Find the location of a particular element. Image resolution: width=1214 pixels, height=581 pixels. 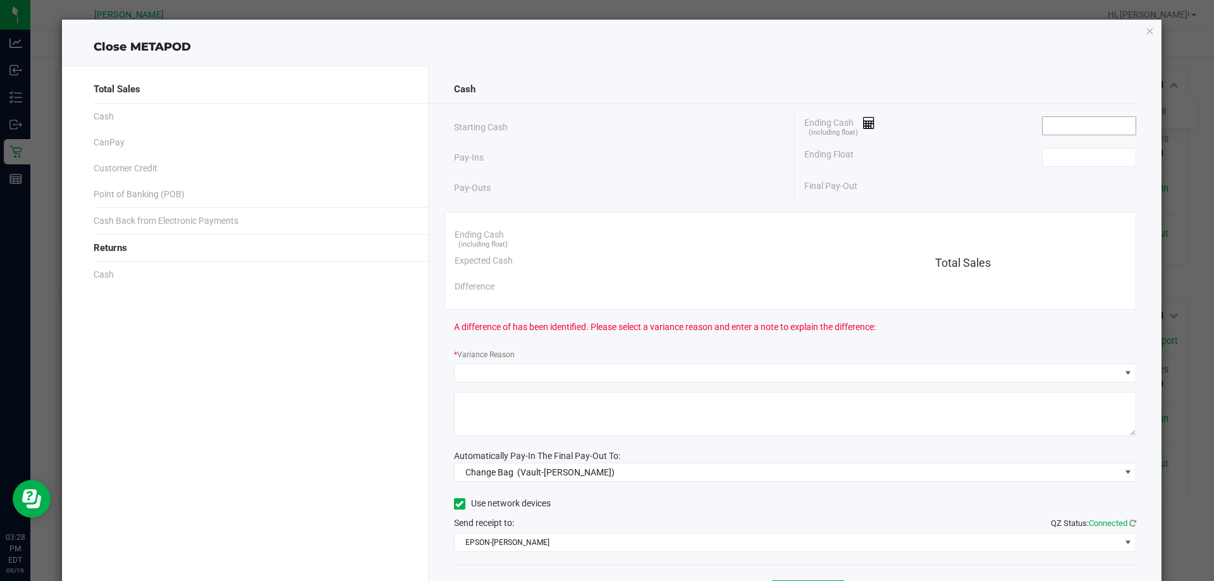

span: QZ Status: is located at coordinates (1094, 523).